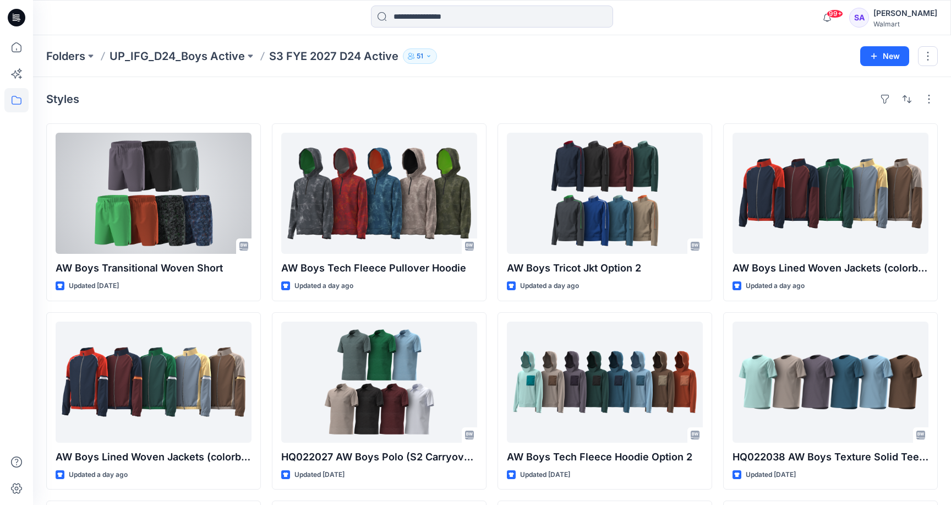  What do you see at coordinates (154, 193) in the screenshot?
I see `a: AW Boys Transitional Woven Short` at bounding box center [154, 193].